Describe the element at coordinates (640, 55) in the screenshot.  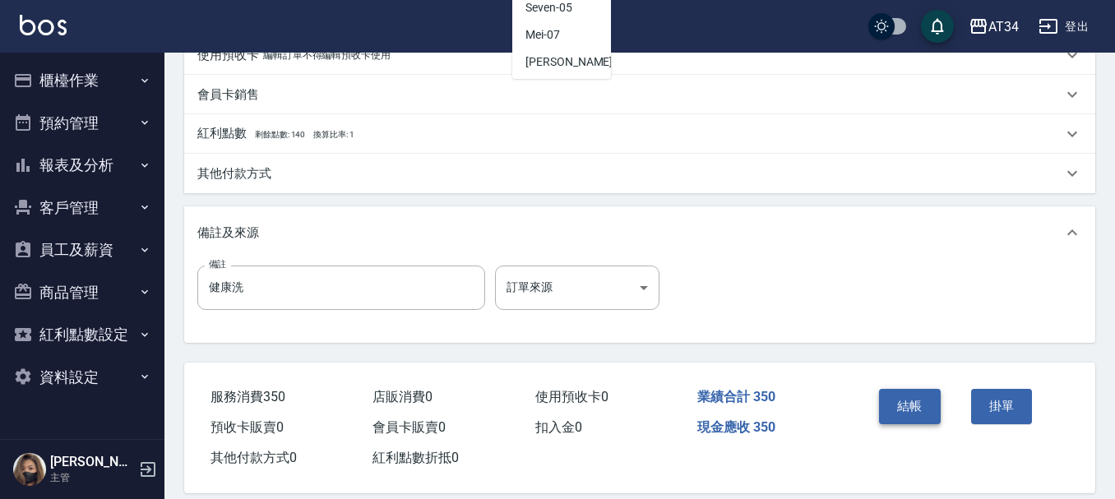
I see `div: 使用預收卡編輯訂單不得編輯預收卡使用` at that location.